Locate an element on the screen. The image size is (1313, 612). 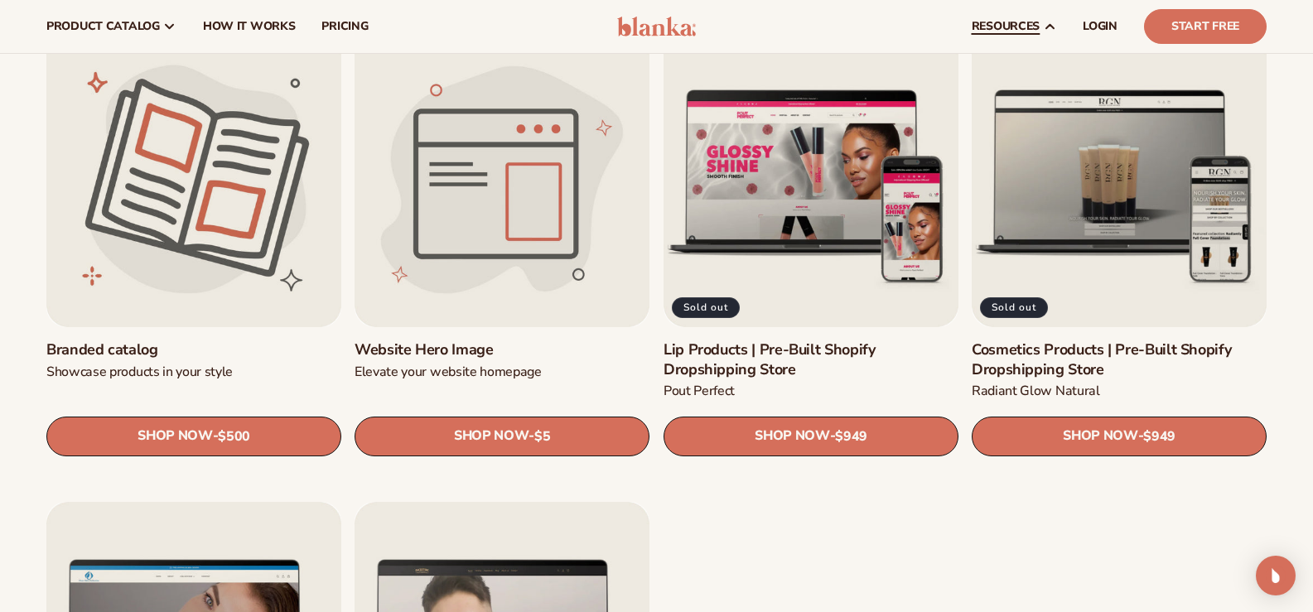
div: Open Intercom Messenger is located at coordinates (1276, 576).